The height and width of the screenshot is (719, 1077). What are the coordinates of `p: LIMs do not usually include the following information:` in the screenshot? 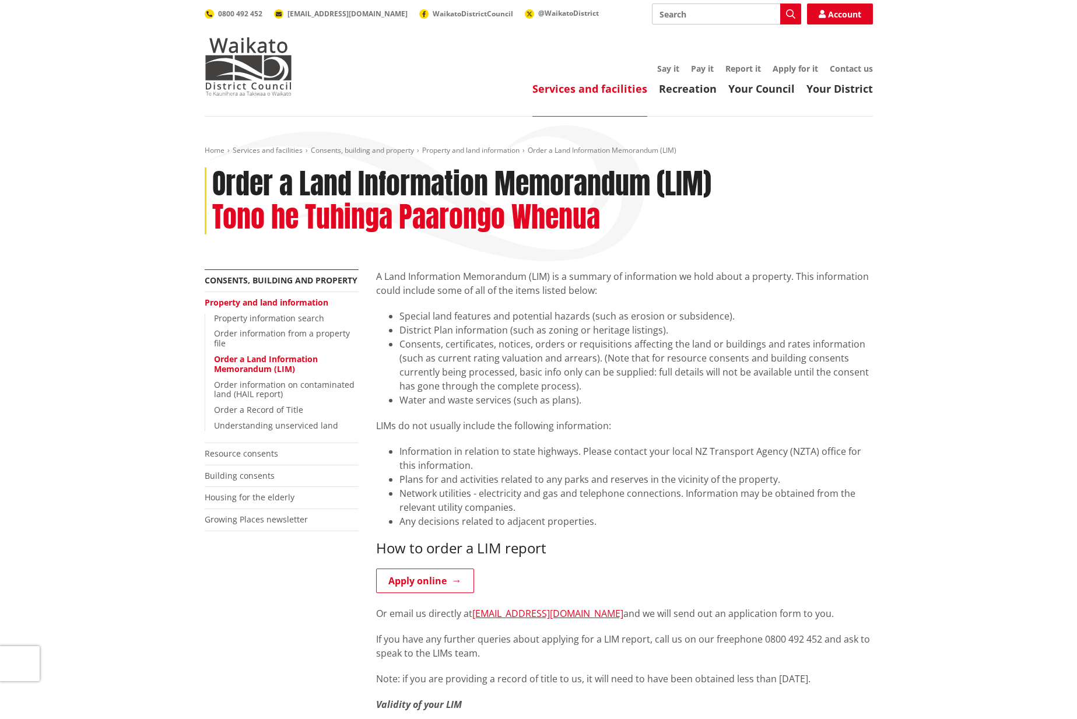 It's located at (625, 426).